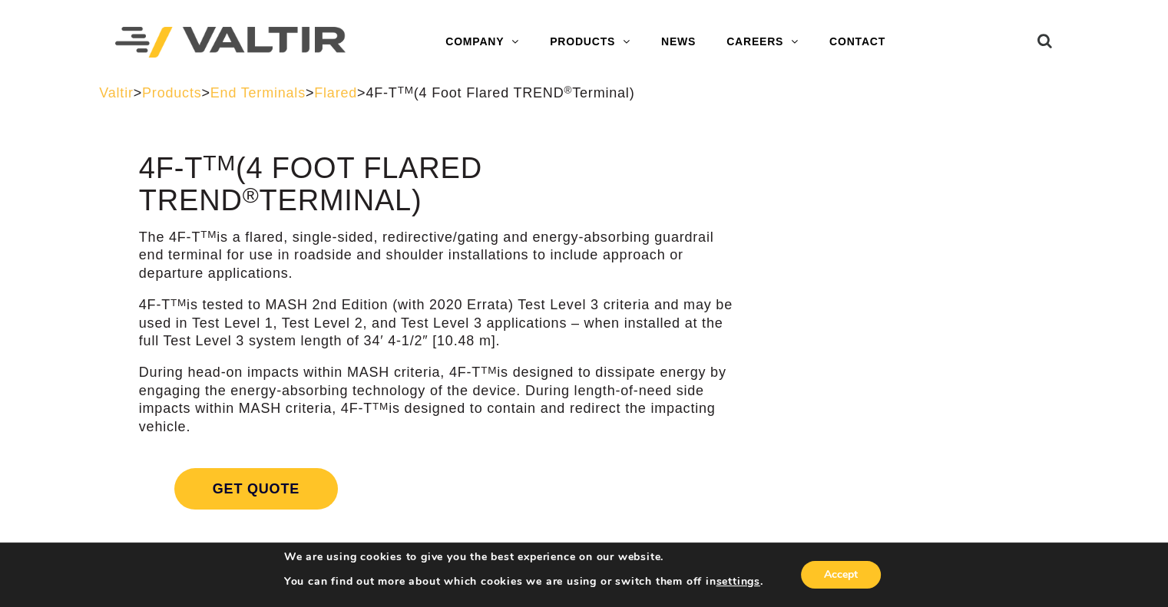  I want to click on span: Get Quote, so click(256, 489).